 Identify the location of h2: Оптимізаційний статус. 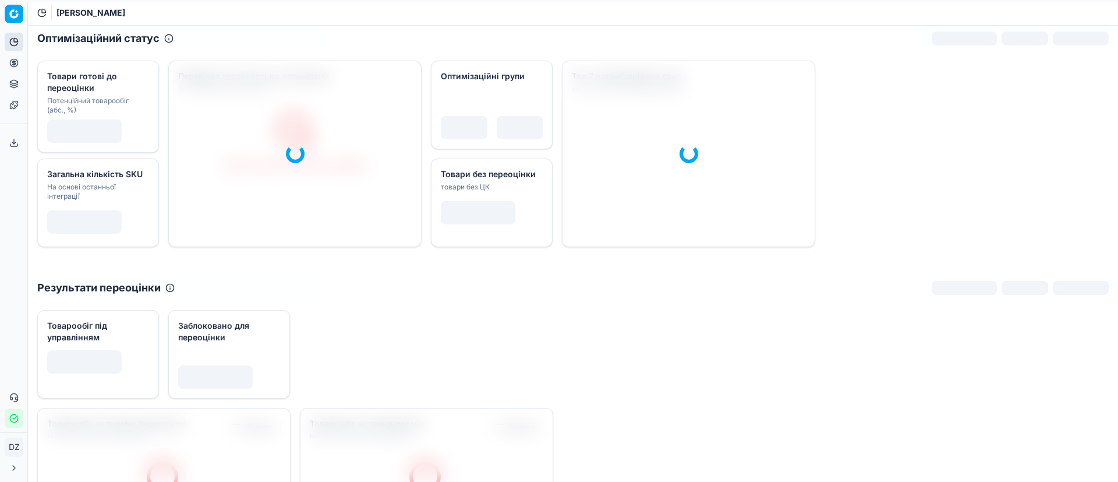
(98, 38).